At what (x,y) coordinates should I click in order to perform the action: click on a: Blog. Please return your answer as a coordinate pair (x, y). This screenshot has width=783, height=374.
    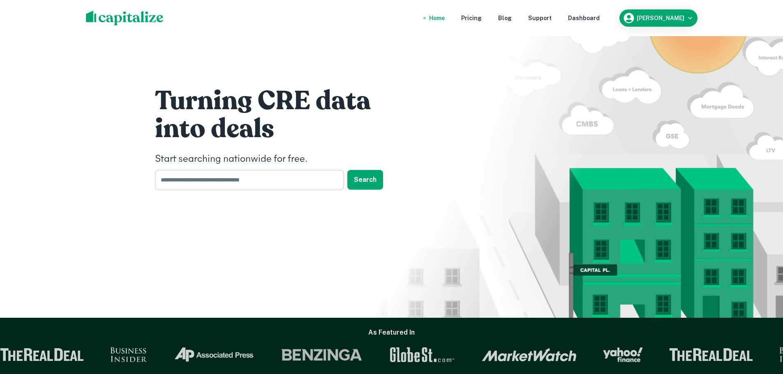
    Looking at the image, I should click on (504, 18).